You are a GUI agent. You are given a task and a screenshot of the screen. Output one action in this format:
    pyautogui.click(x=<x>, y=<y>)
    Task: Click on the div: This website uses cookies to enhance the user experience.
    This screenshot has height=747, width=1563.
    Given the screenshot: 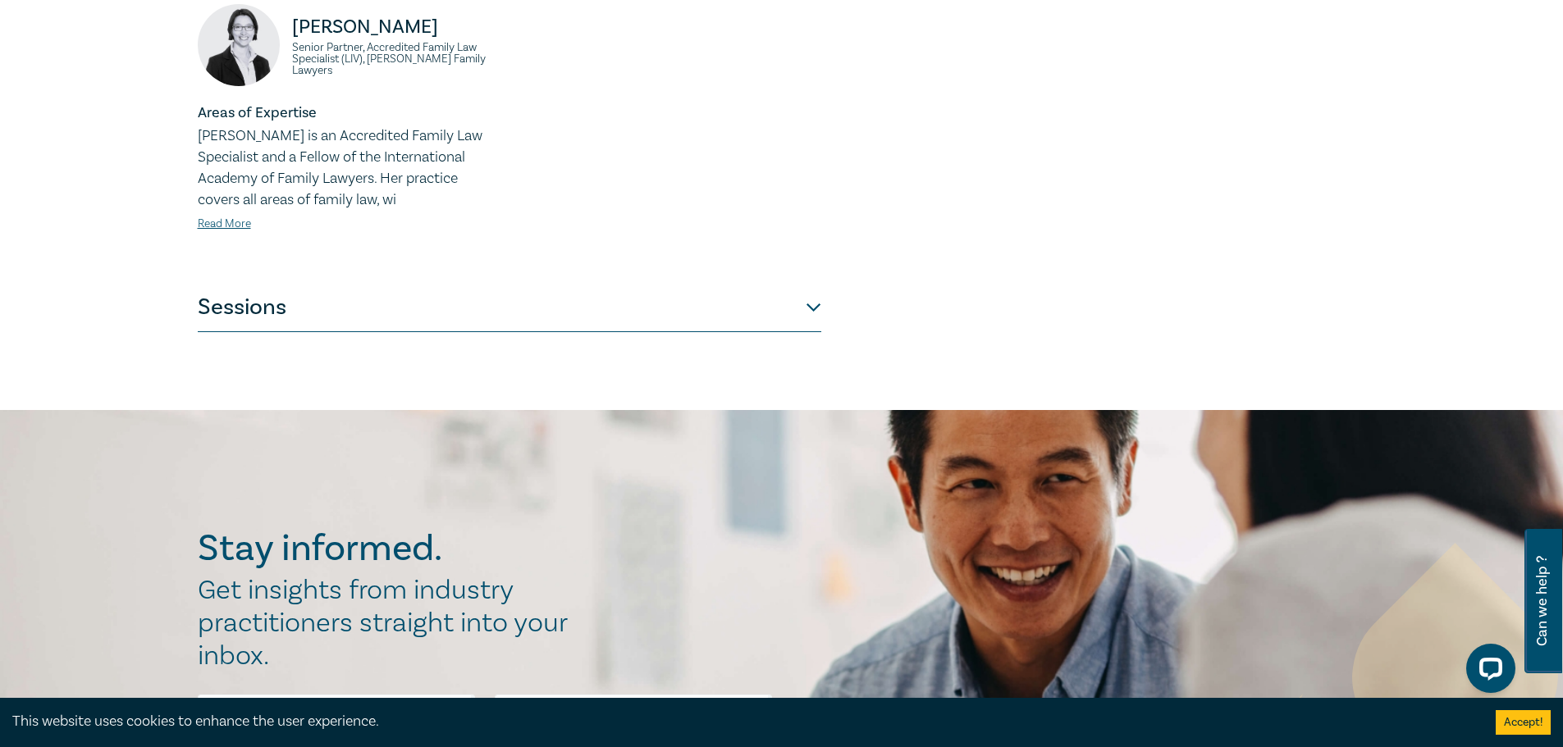 What is the action you would take?
    pyautogui.click(x=742, y=722)
    